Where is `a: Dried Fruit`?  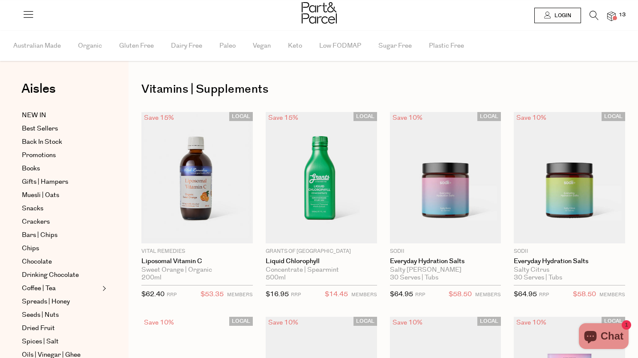 a: Dried Fruit is located at coordinates (61, 328).